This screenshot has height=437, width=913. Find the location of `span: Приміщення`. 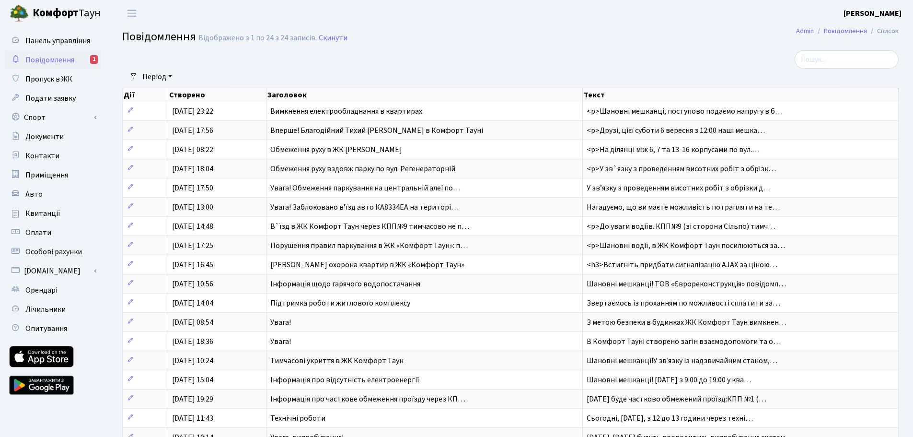

span: Приміщення is located at coordinates (47, 175).